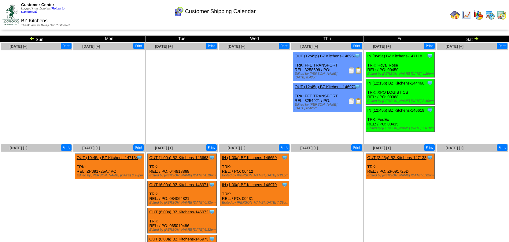 This screenshot has height=242, width=509. I want to click on a: OUT (6:00a) BZ Kitchens-146972, so click(179, 212).